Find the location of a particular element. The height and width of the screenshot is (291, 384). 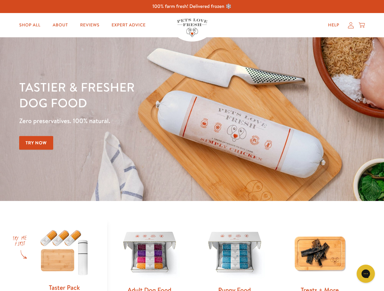

h1: Tastier & fresher dog food is located at coordinates (134, 95).